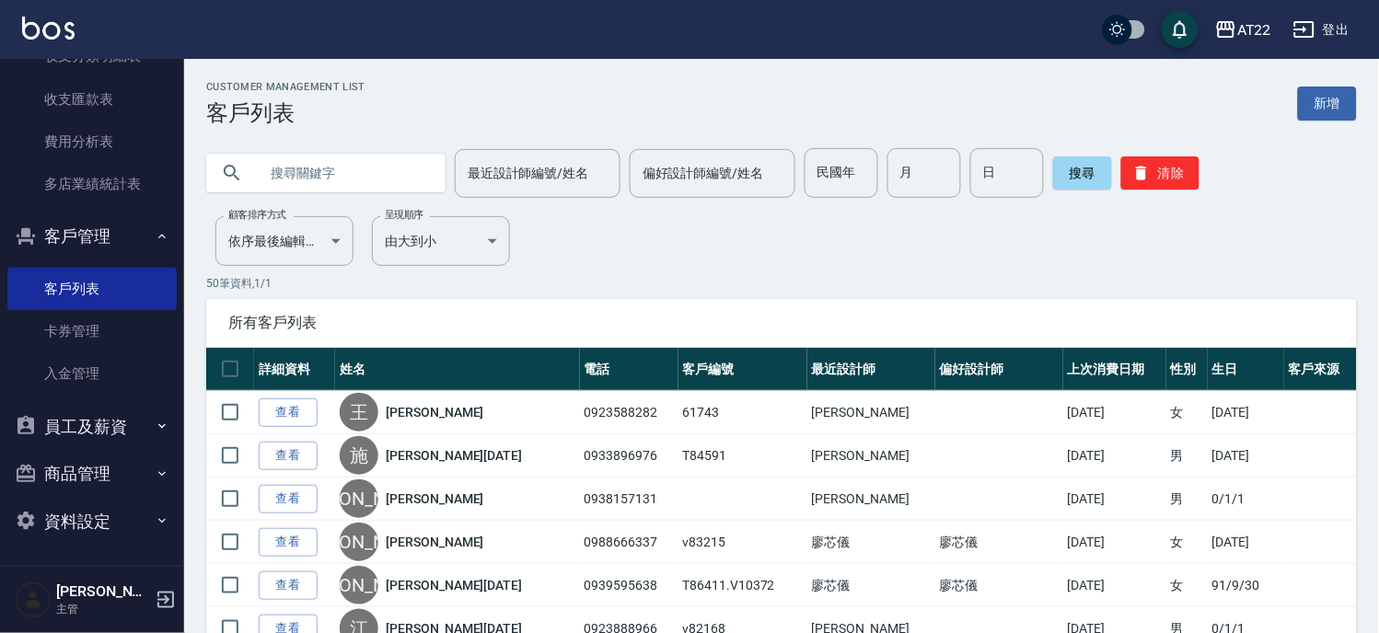  What do you see at coordinates (48, 28) in the screenshot?
I see `img: Logo` at bounding box center [48, 28].